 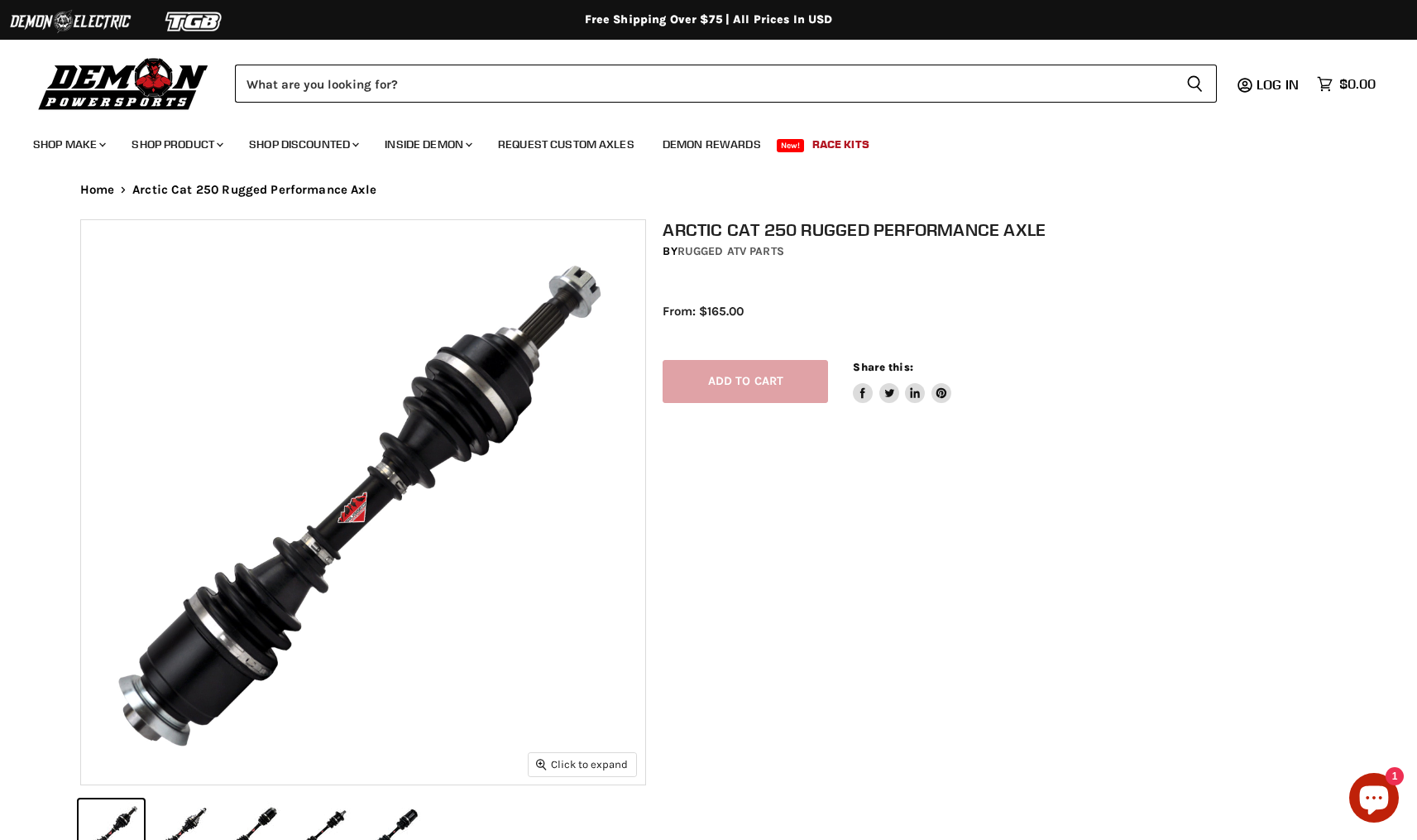 What do you see at coordinates (1374, 799) in the screenshot?
I see `inbox-online-store-chat: Shopify online store chat` at bounding box center [1374, 799].